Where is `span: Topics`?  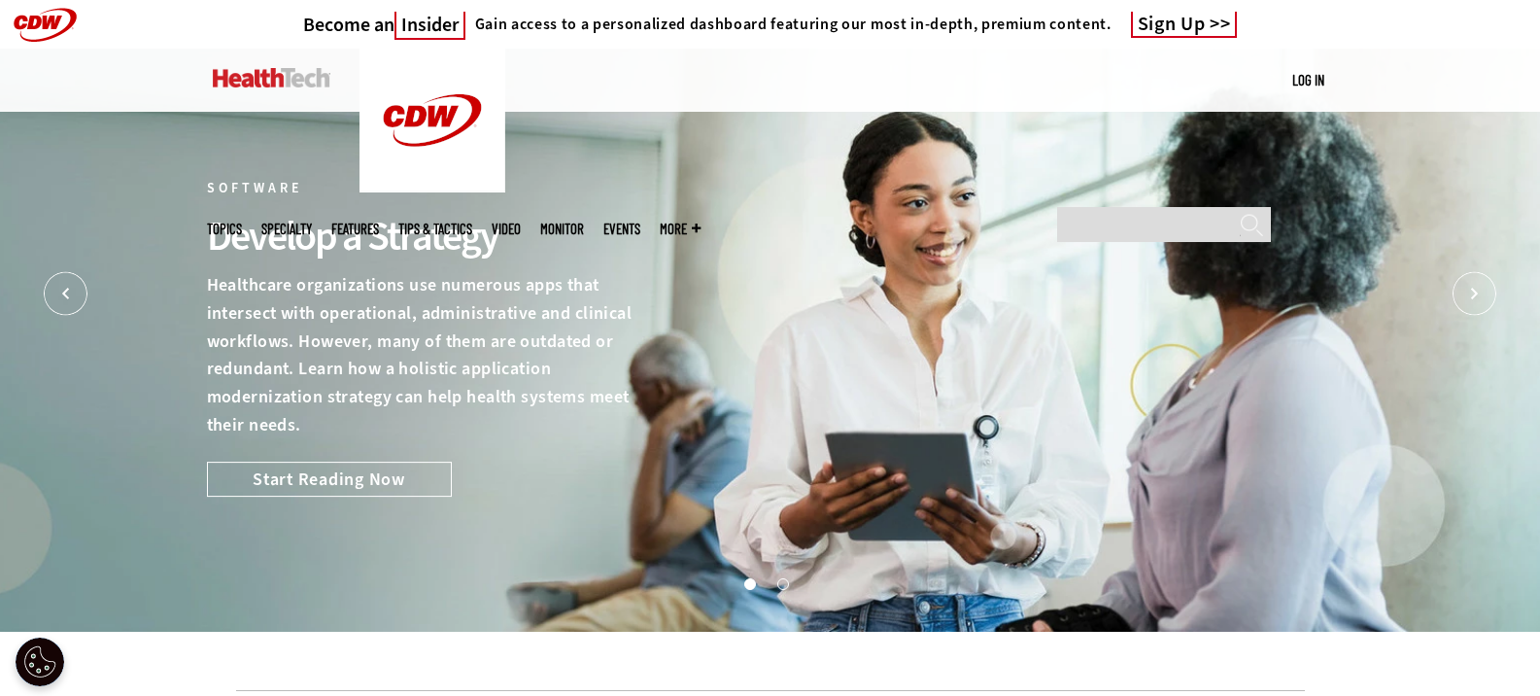 span: Topics is located at coordinates (224, 228).